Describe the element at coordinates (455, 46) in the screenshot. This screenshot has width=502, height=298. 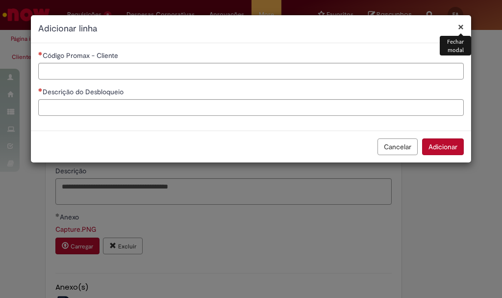
I see `div: Fechar modal` at that location.